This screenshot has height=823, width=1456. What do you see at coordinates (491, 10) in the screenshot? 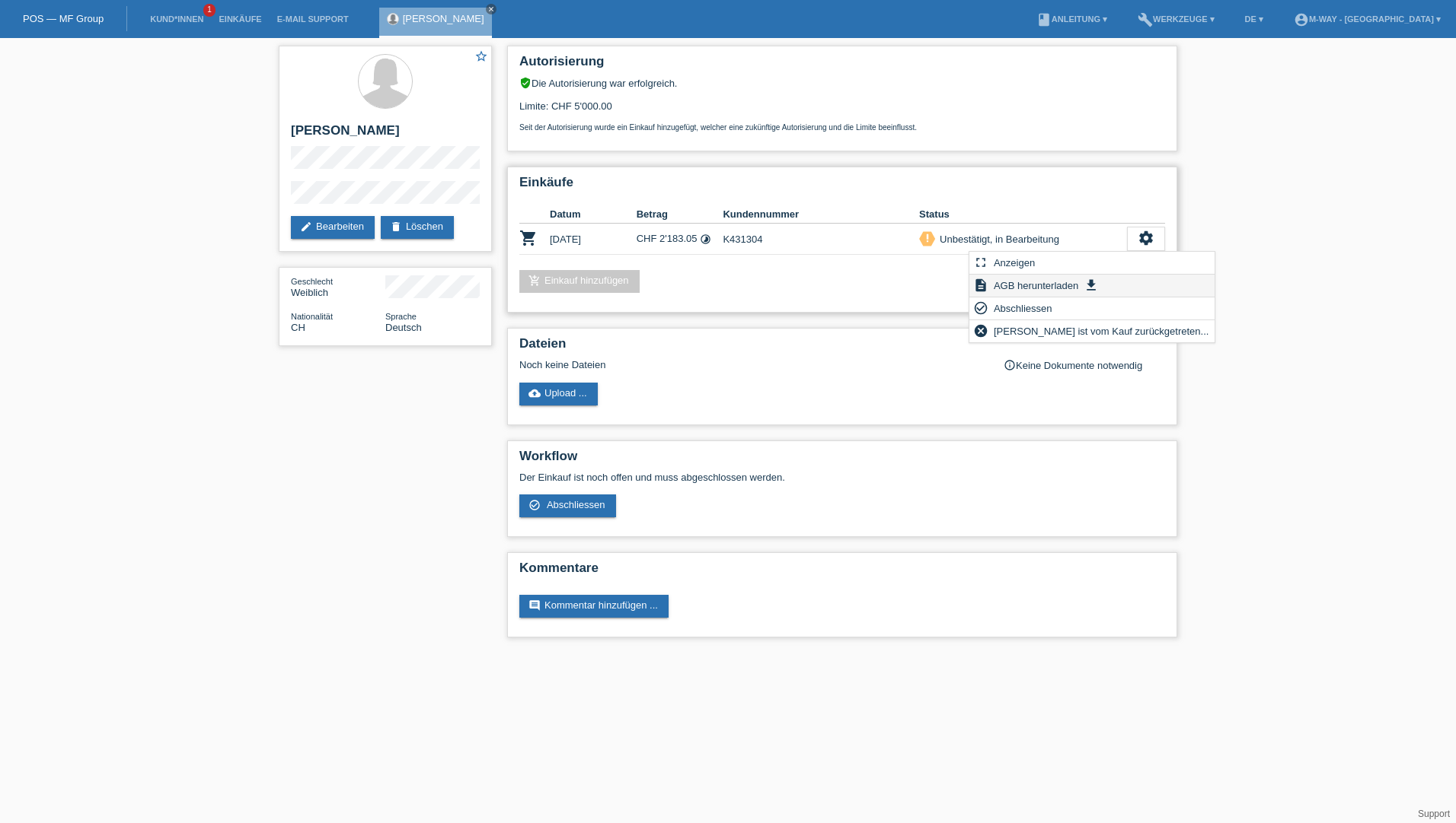
I see `i: close` at bounding box center [491, 10].